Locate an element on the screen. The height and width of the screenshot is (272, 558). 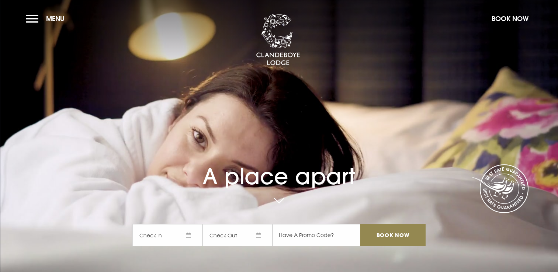
span: Check Out is located at coordinates (238, 235).